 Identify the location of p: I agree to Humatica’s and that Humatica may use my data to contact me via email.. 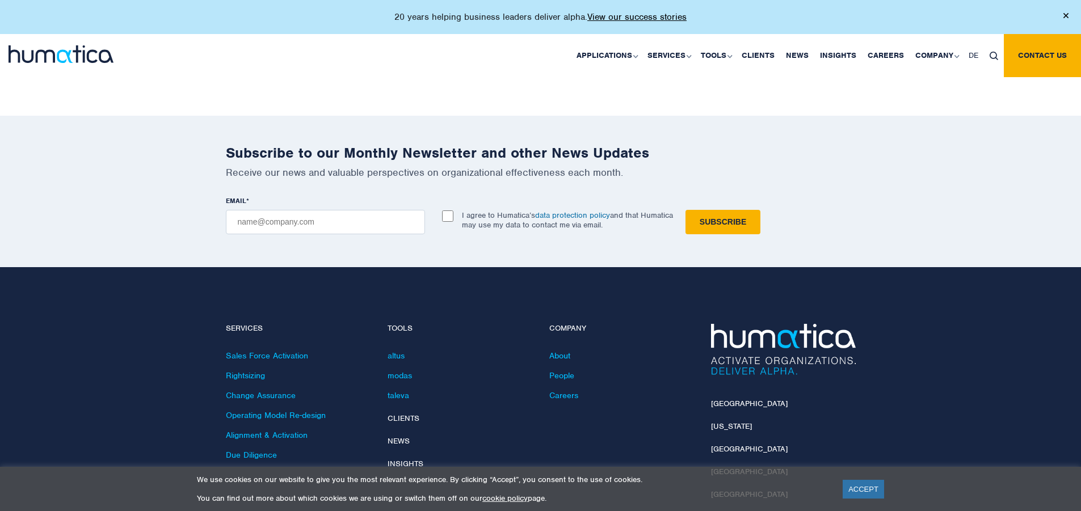
(568, 220).